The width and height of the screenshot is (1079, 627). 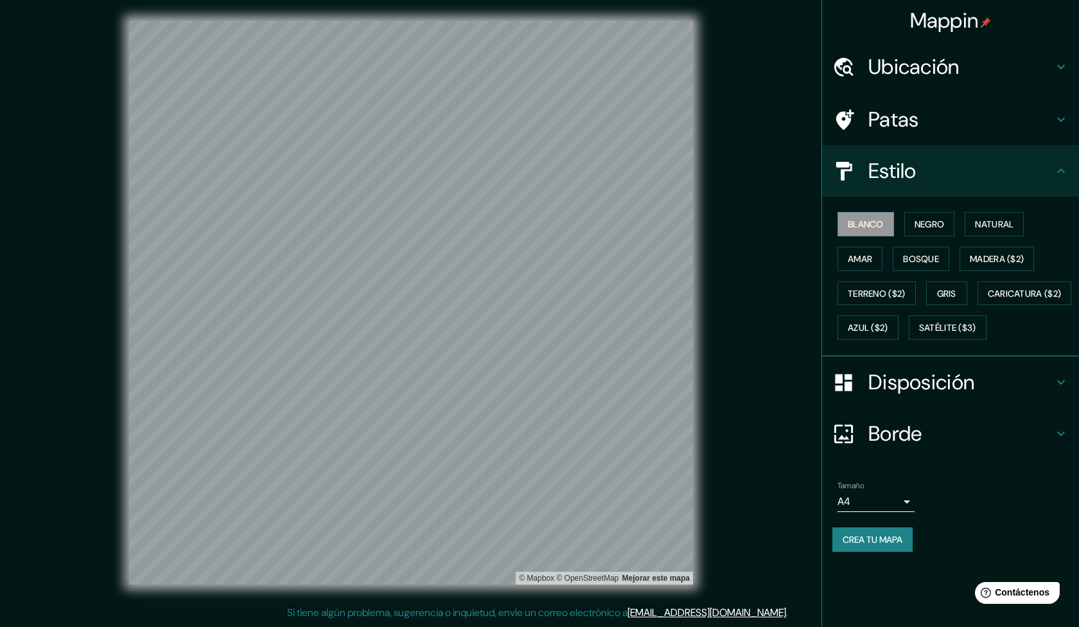 I want to click on button: Bosque, so click(x=921, y=259).